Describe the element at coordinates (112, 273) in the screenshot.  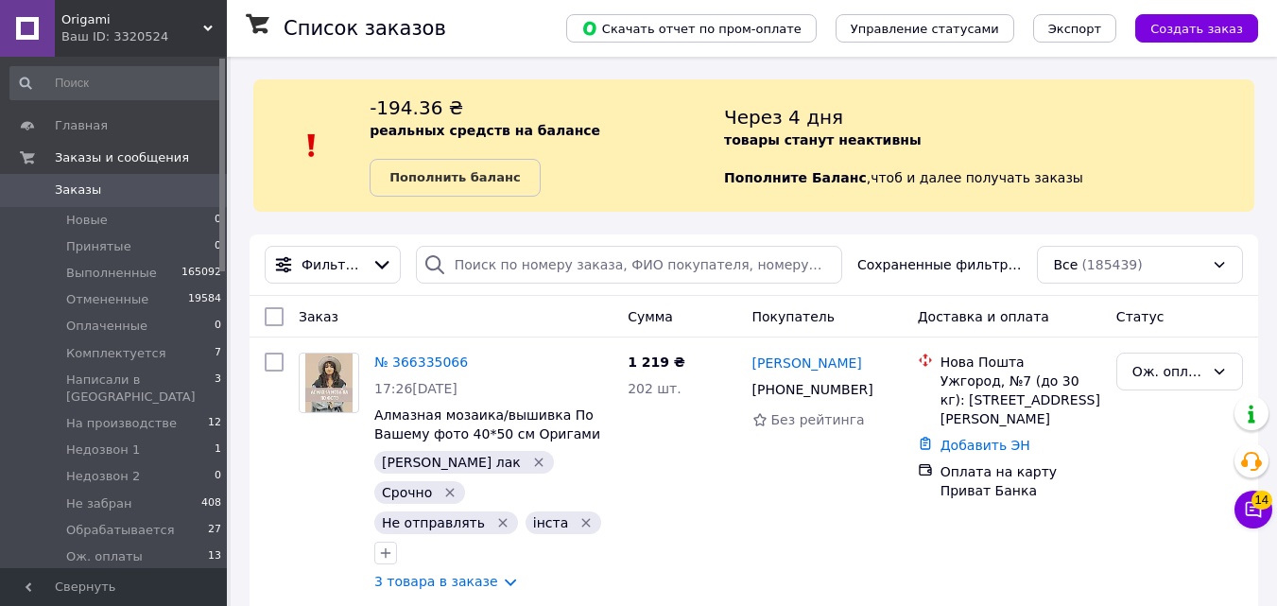
I see `span: Выполненные` at that location.